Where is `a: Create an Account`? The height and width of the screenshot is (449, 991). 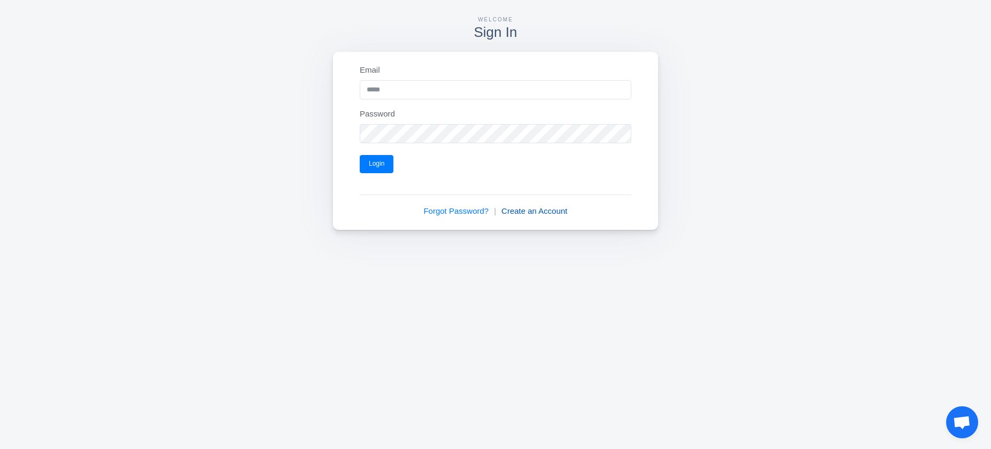
a: Create an Account is located at coordinates (534, 211).